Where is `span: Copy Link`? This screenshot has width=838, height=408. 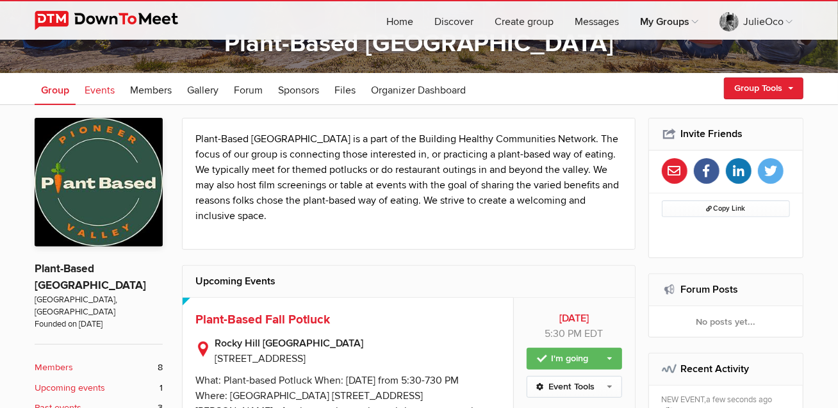
span: Copy Link is located at coordinates (726, 208).